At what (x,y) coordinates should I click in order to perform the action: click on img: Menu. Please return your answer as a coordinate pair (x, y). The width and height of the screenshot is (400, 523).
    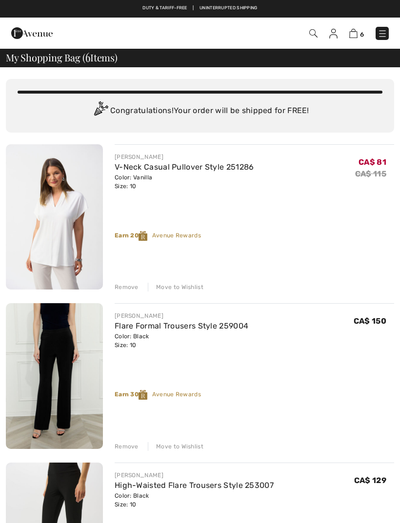
    Looking at the image, I should click on (382, 34).